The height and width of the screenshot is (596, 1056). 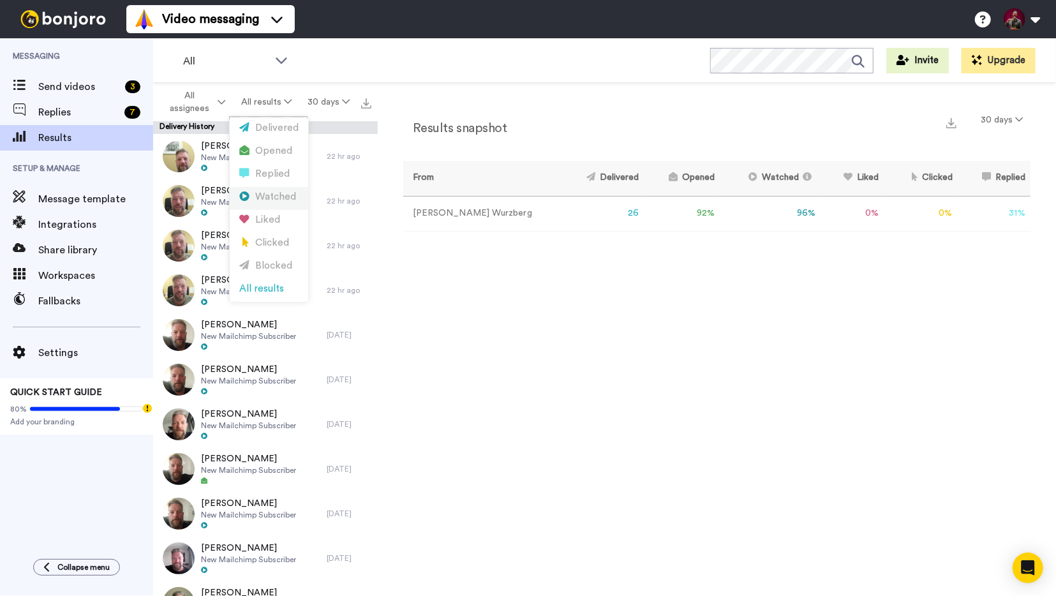 What do you see at coordinates (681, 213) in the screenshot?
I see `td: 92 %` at bounding box center [681, 213].